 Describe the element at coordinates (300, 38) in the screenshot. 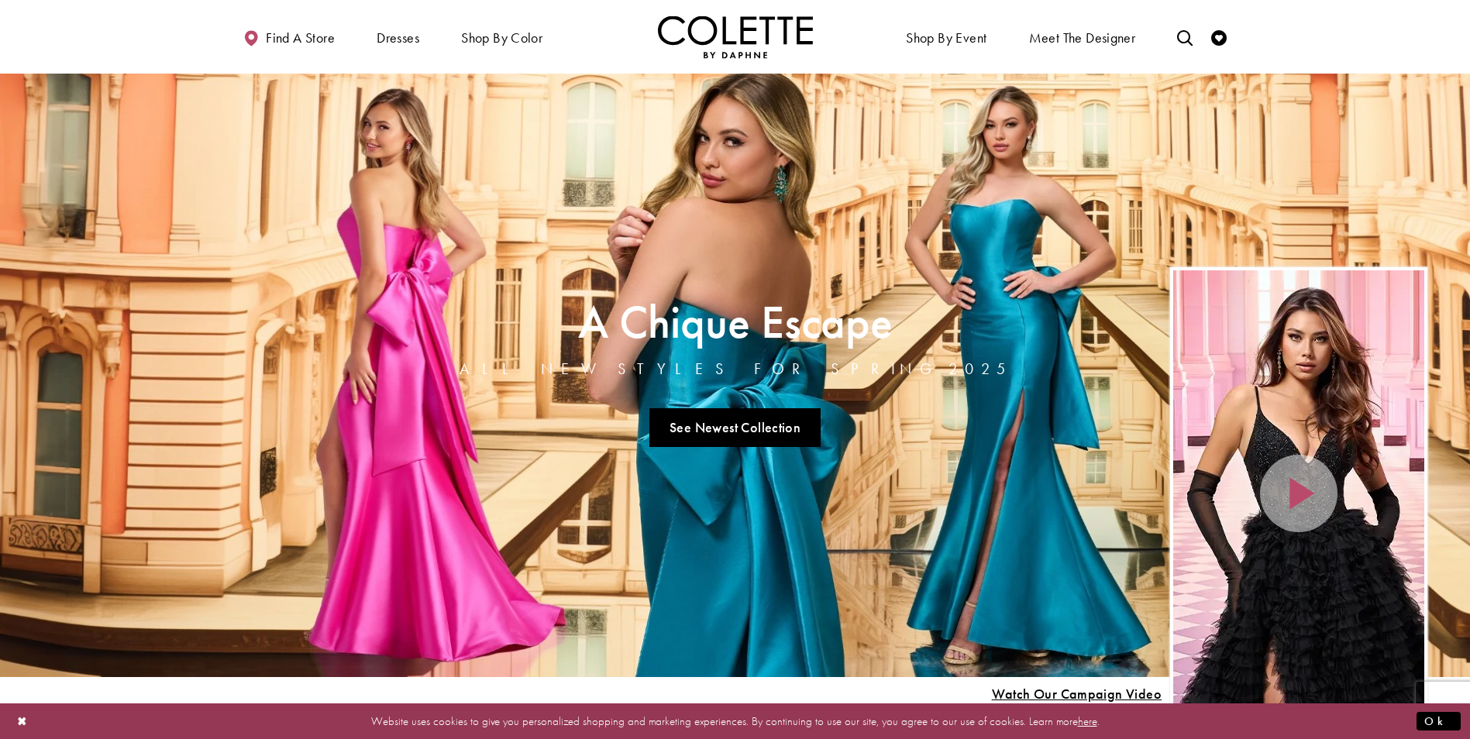

I see `span: Find a store` at that location.